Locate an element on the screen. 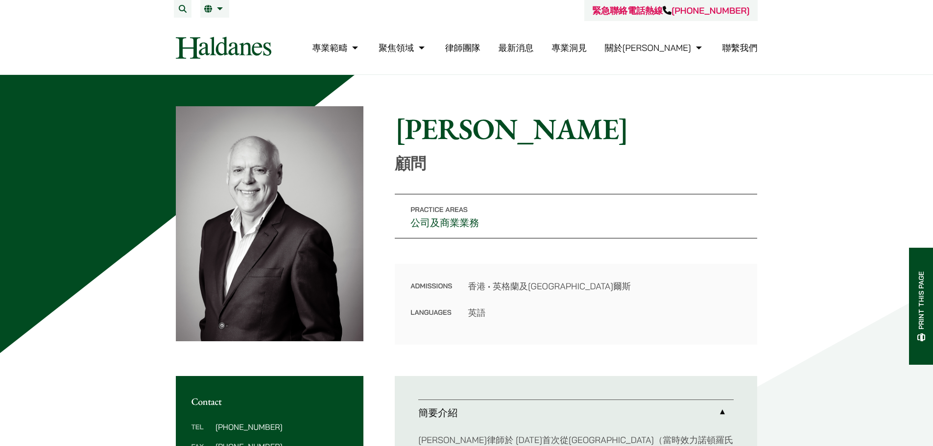 The width and height of the screenshot is (933, 446). a: 聯繫我們 is located at coordinates (740, 48).